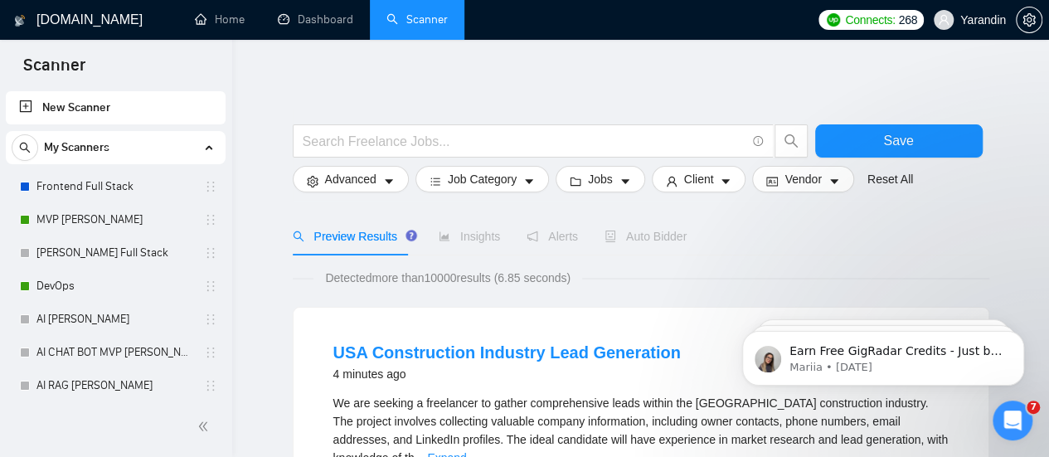 This screenshot has height=457, width=1049. I want to click on p: Earn Free GigRadar Credits - Just by Sharing Your Story! 💬 Want more credits for sending proposal..., so click(179, 56).